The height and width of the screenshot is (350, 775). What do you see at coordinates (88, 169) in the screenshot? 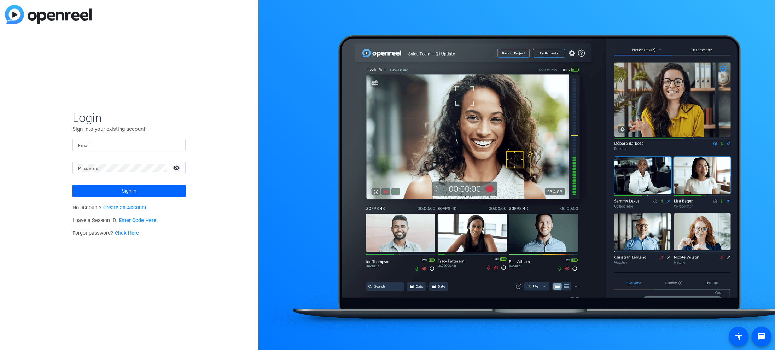
I see `mat-label: Password` at bounding box center [88, 169].